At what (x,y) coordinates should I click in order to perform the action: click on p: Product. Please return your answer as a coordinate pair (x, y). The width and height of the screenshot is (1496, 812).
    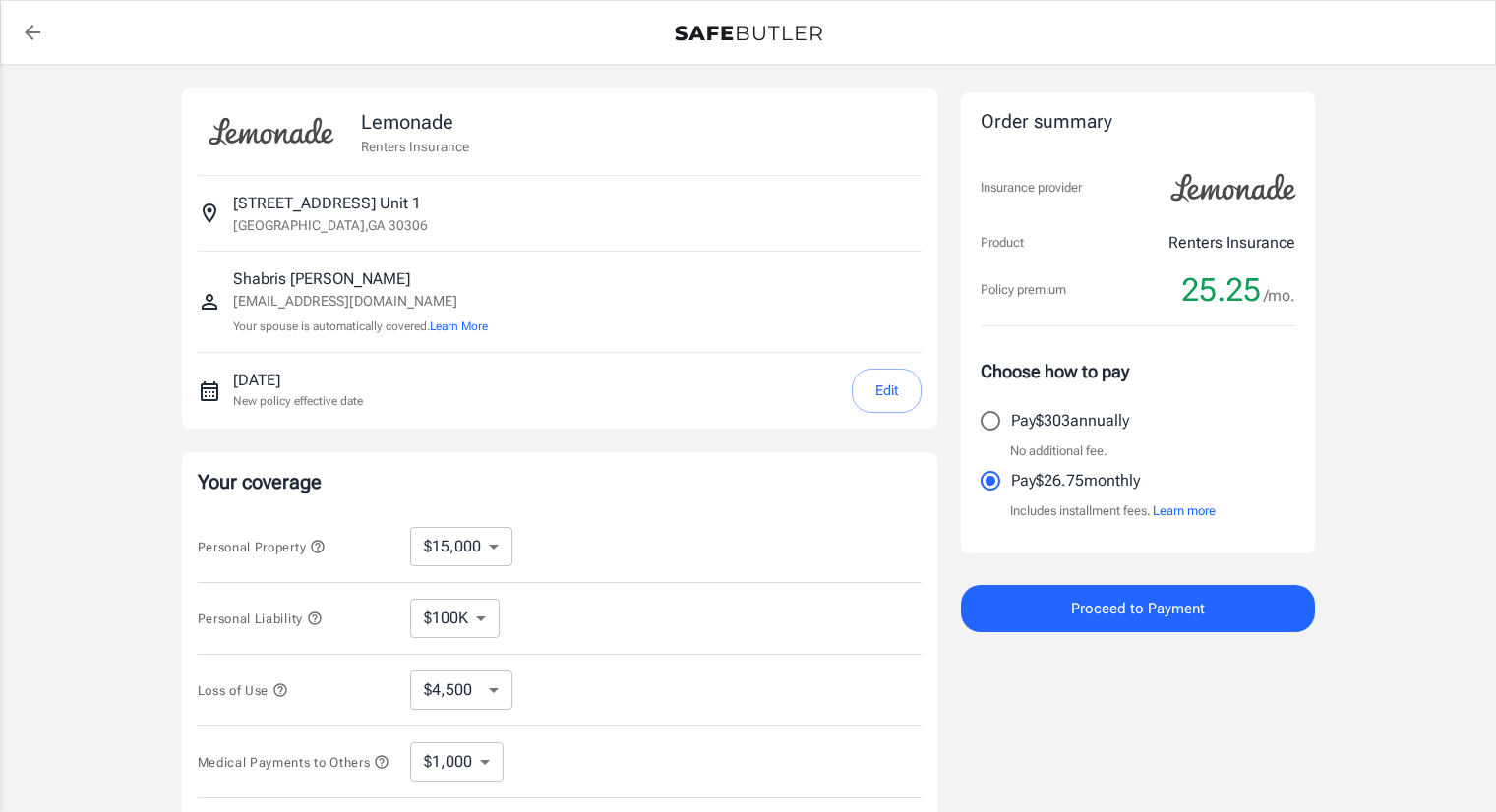
    Looking at the image, I should click on (1002, 243).